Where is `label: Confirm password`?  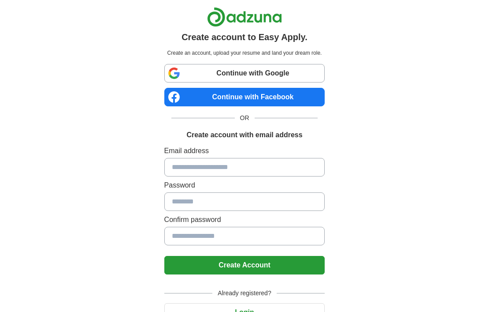 label: Confirm password is located at coordinates (245, 220).